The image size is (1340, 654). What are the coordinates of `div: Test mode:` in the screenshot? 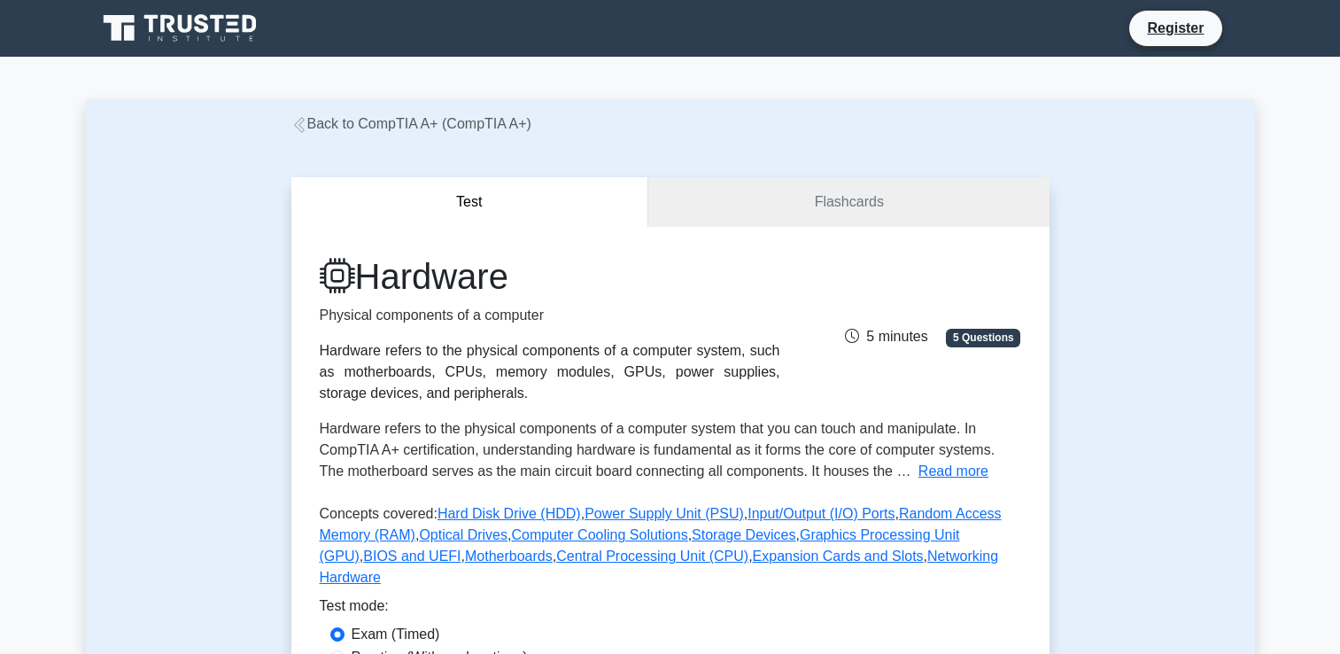 It's located at (671, 609).